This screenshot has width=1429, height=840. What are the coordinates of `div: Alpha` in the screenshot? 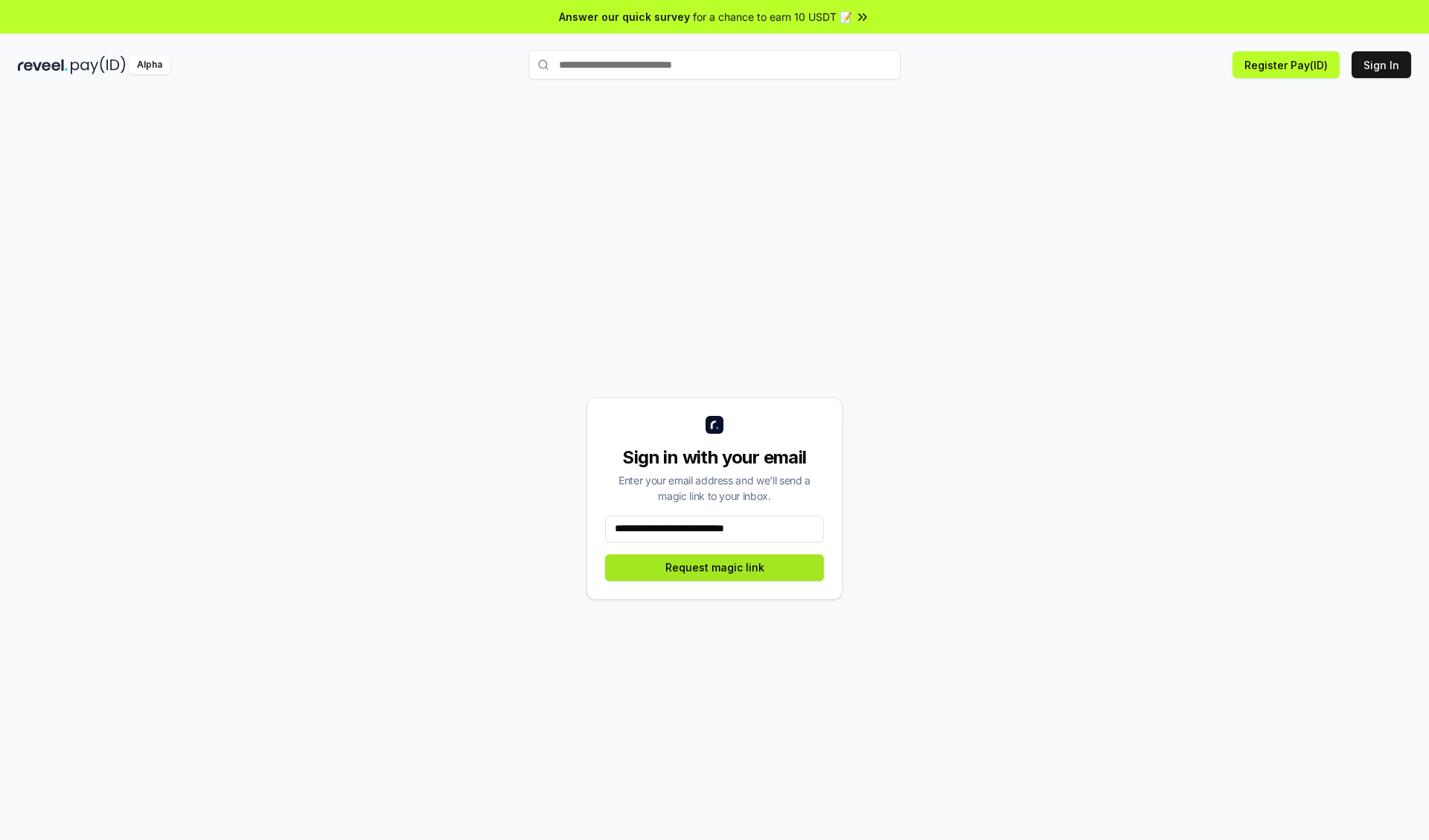 It's located at (150, 65).